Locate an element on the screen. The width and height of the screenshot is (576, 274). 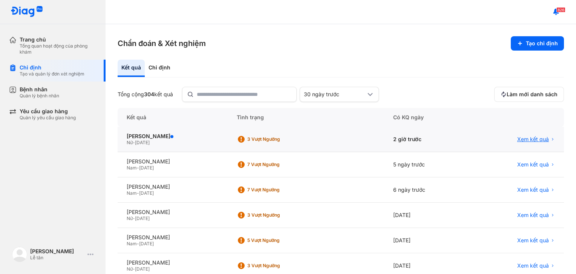
div: 30 ngày trước is located at coordinates (335, 94).